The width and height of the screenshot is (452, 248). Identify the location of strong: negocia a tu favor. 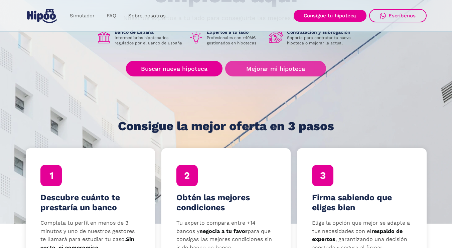
(224, 231).